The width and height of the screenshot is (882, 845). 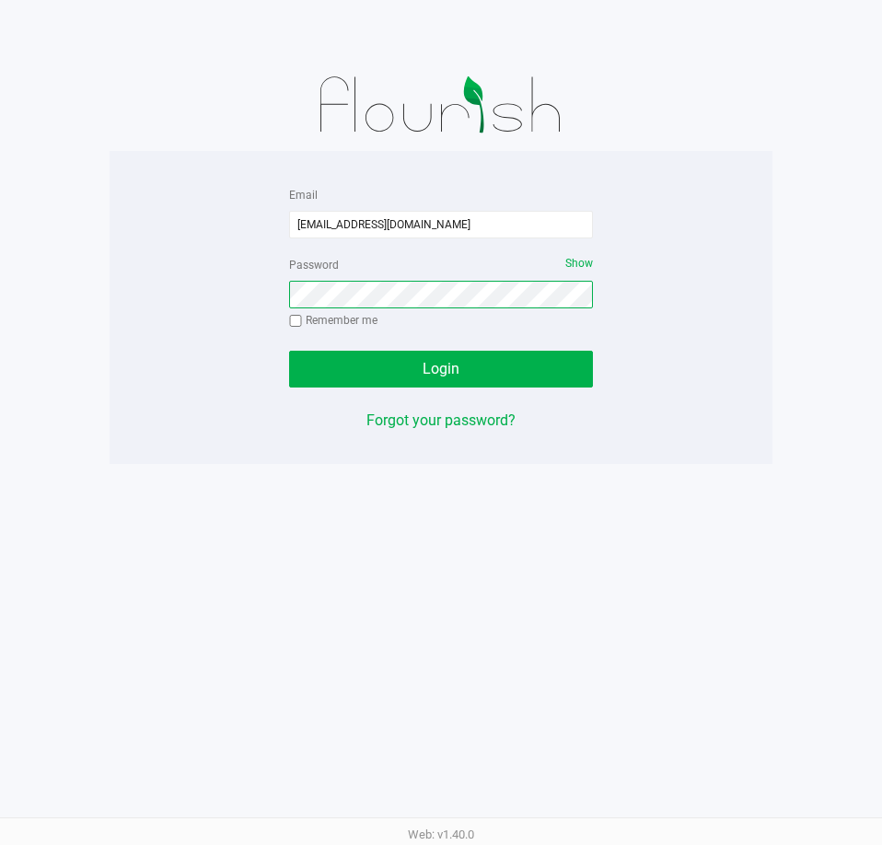 What do you see at coordinates (579, 263) in the screenshot?
I see `span: Show` at bounding box center [579, 263].